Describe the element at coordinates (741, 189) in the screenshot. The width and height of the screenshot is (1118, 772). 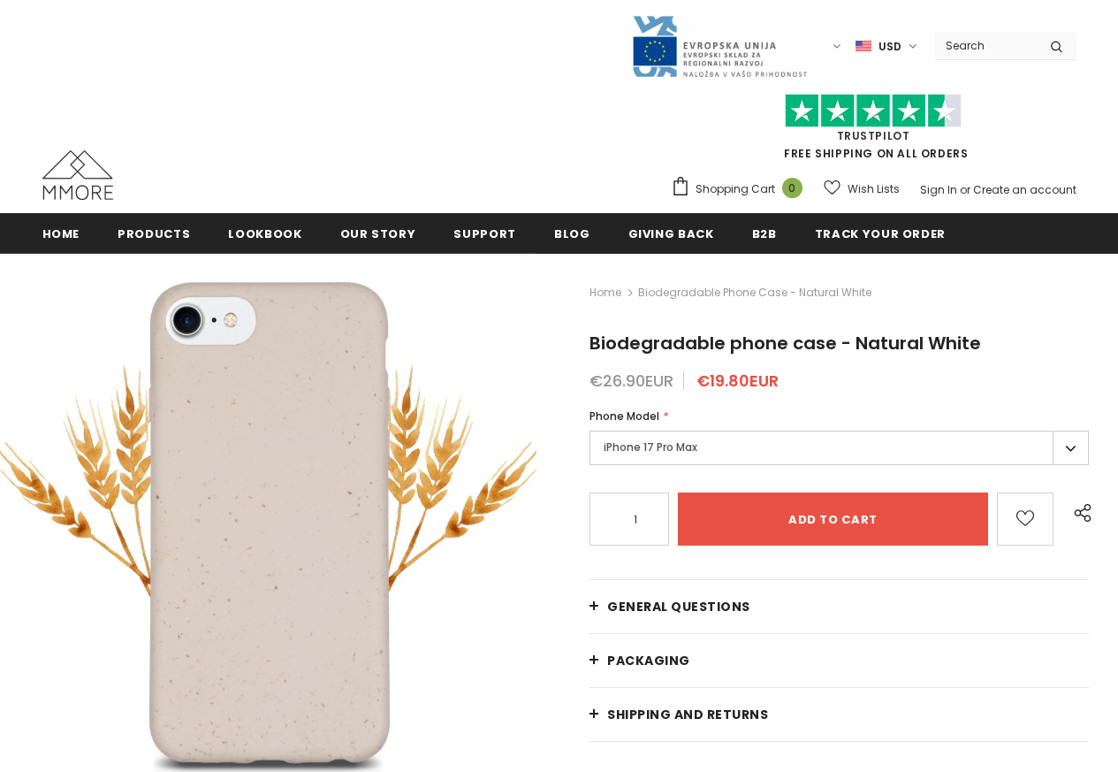
I see `a: Shopping Cart 0` at that location.